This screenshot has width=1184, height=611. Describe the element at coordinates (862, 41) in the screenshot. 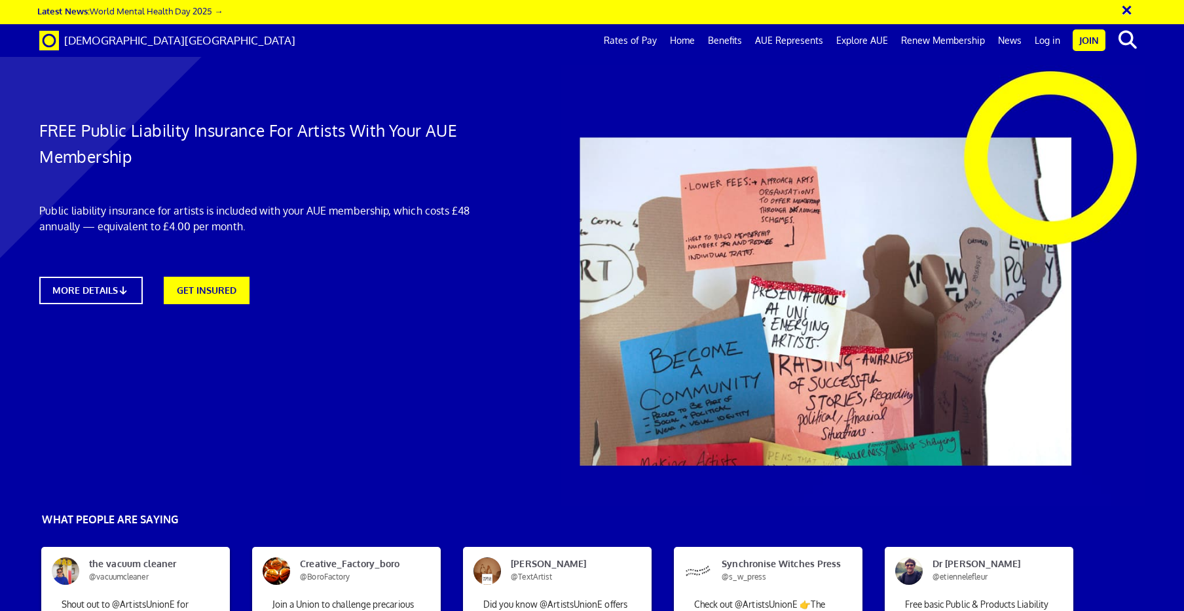

I see `a: Explore AUE` at that location.